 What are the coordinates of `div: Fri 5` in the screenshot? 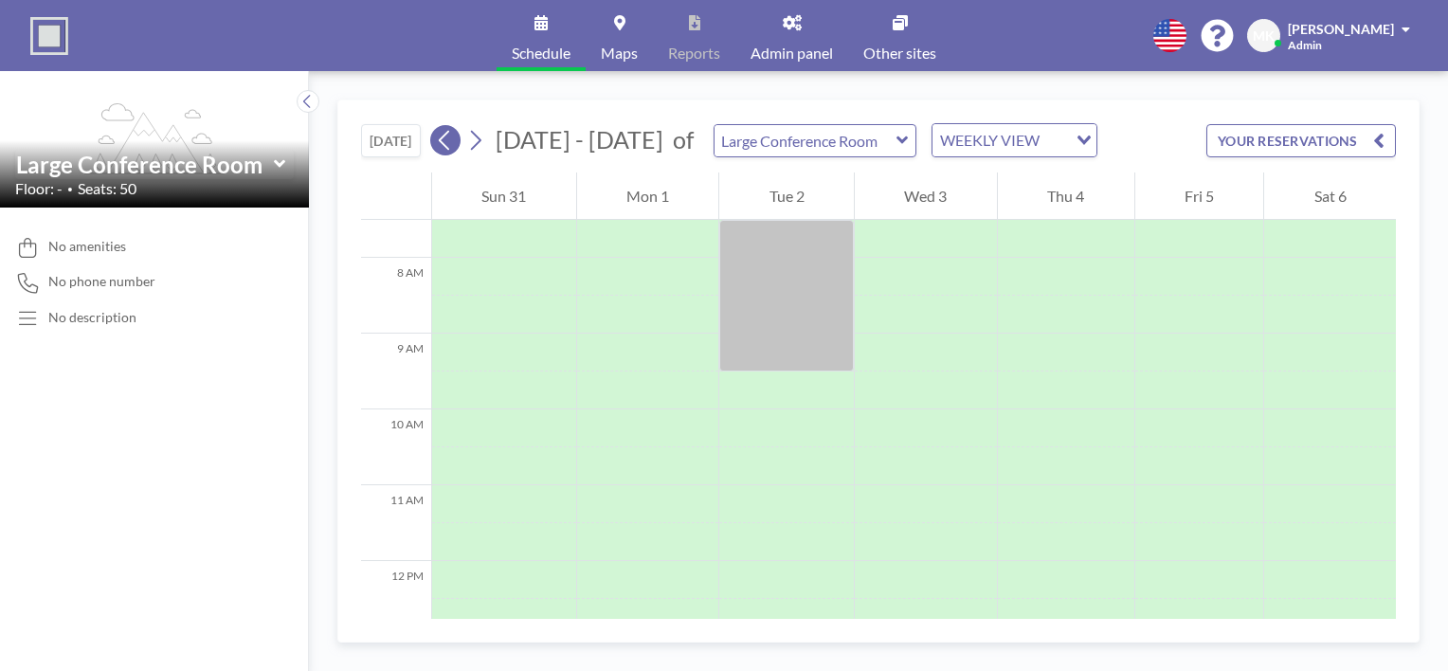 It's located at (1199, 196).